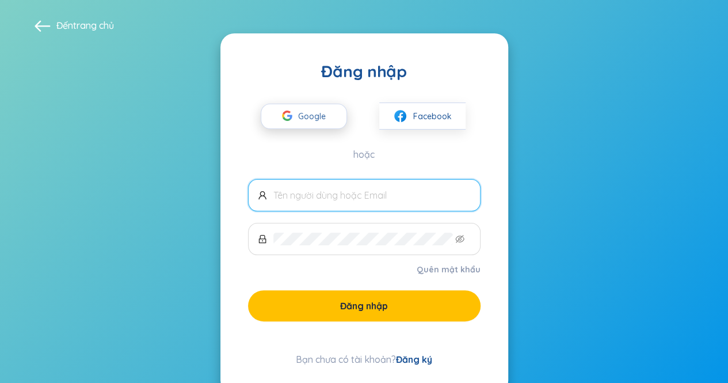 Image resolution: width=728 pixels, height=383 pixels. I want to click on a: trang chủ, so click(93, 25).